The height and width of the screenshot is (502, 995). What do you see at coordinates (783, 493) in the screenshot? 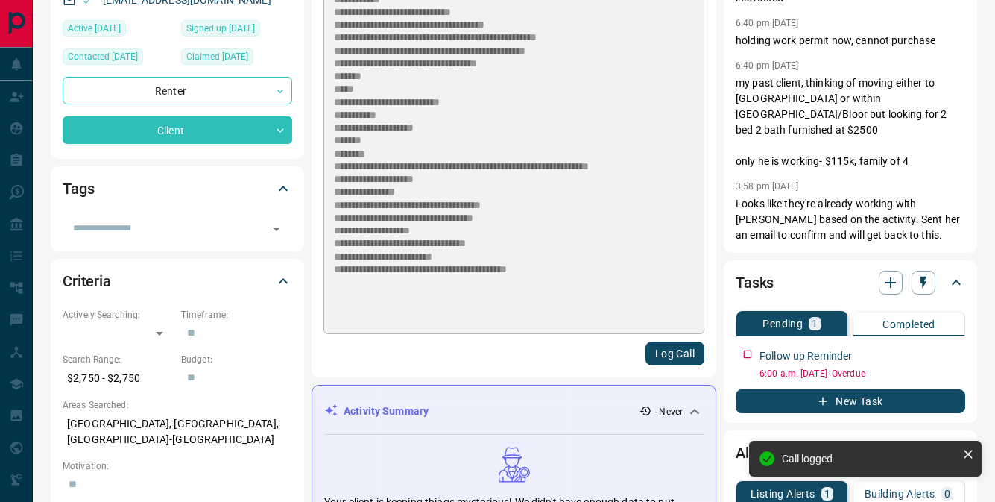
I see `p: Listing Alerts` at bounding box center [783, 493].